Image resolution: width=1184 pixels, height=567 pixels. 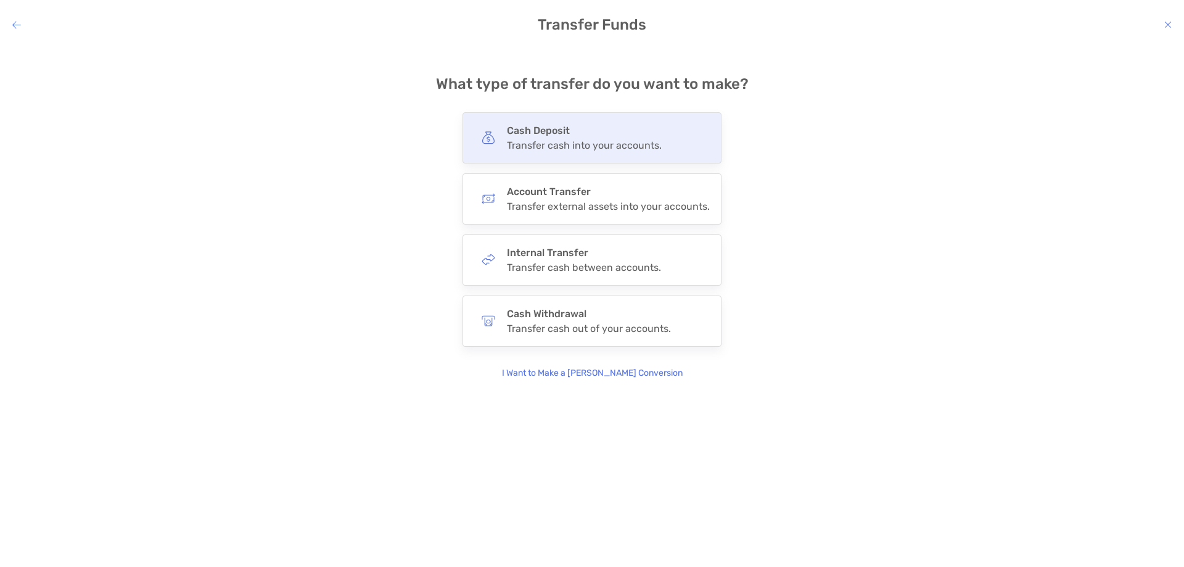 I want to click on div: Transfer external assets into your accounts., so click(x=608, y=206).